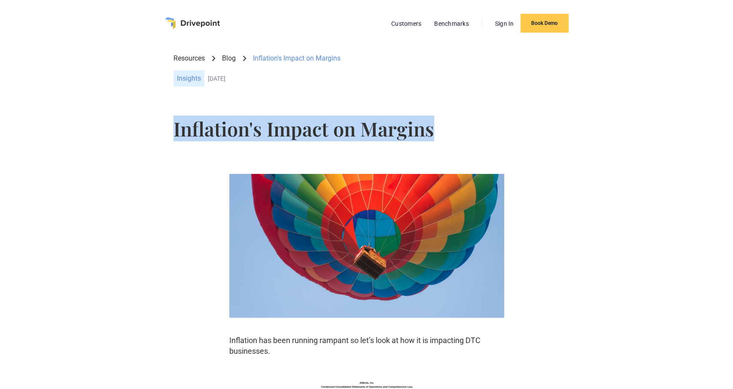 The image size is (733, 389). I want to click on div: Insights, so click(189, 79).